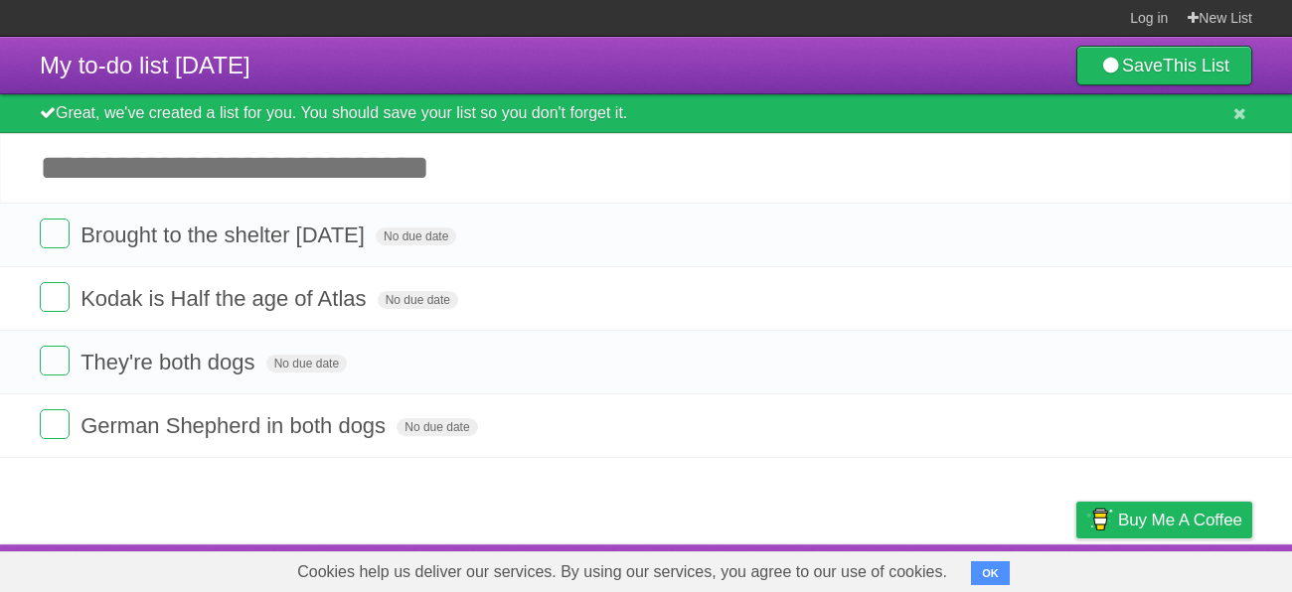 The height and width of the screenshot is (592, 1292). Describe the element at coordinates (1196, 66) in the screenshot. I see `b: This List` at that location.